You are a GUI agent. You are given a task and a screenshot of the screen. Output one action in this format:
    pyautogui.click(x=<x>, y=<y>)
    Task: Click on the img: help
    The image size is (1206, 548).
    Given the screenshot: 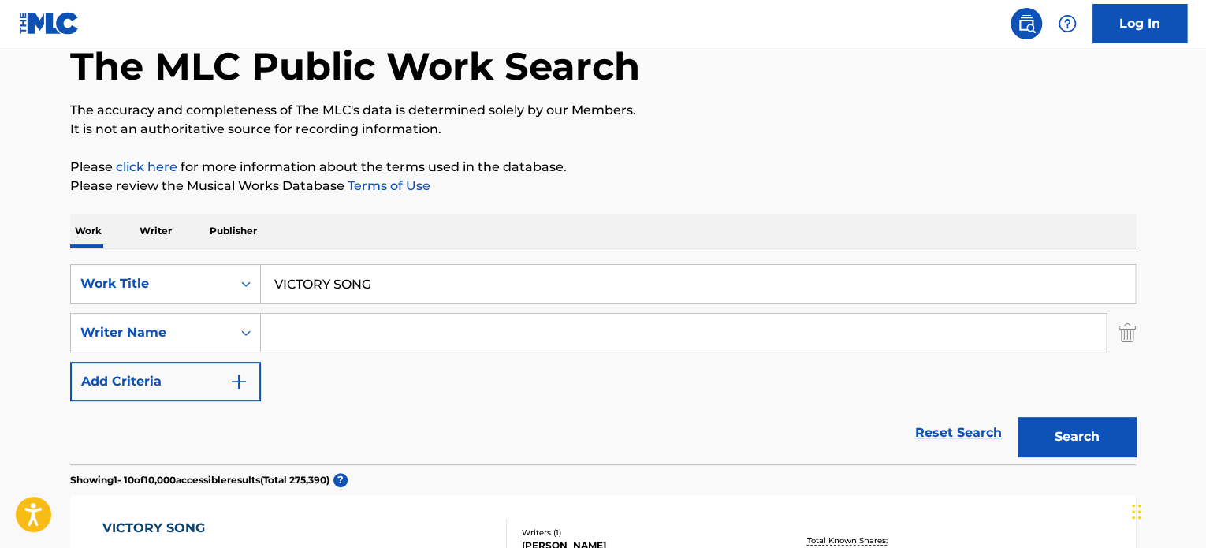 What is the action you would take?
    pyautogui.click(x=1067, y=24)
    